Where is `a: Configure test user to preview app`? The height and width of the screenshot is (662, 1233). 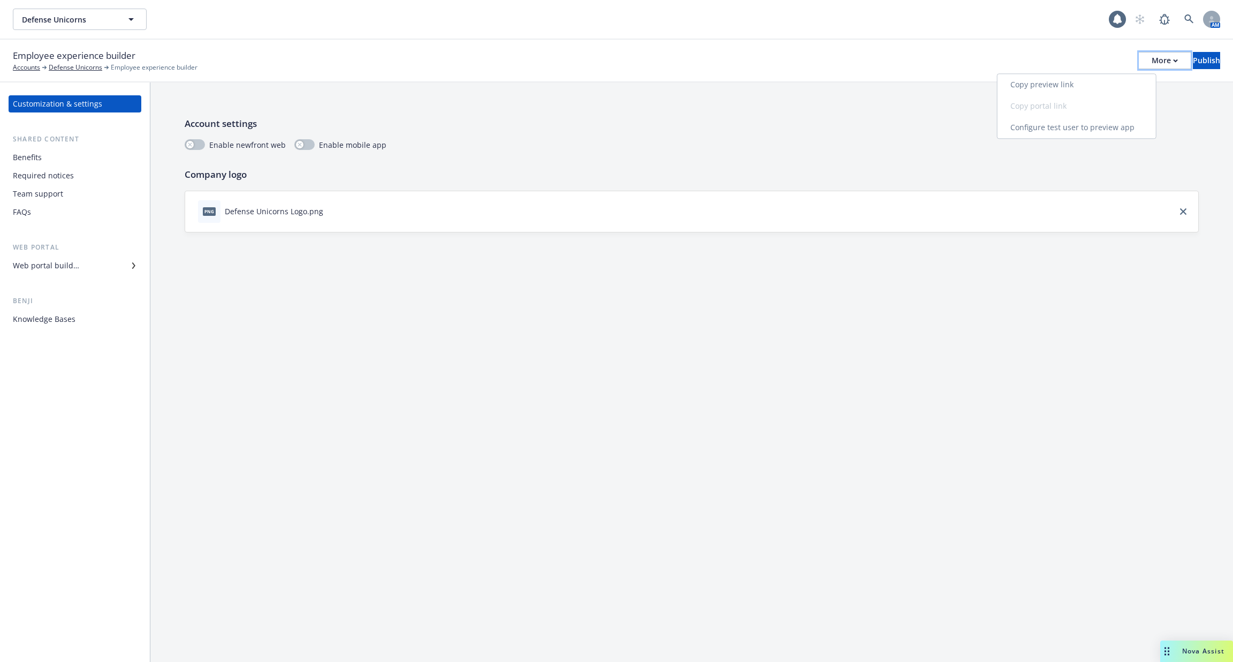 a: Configure test user to preview app is located at coordinates (1077, 127).